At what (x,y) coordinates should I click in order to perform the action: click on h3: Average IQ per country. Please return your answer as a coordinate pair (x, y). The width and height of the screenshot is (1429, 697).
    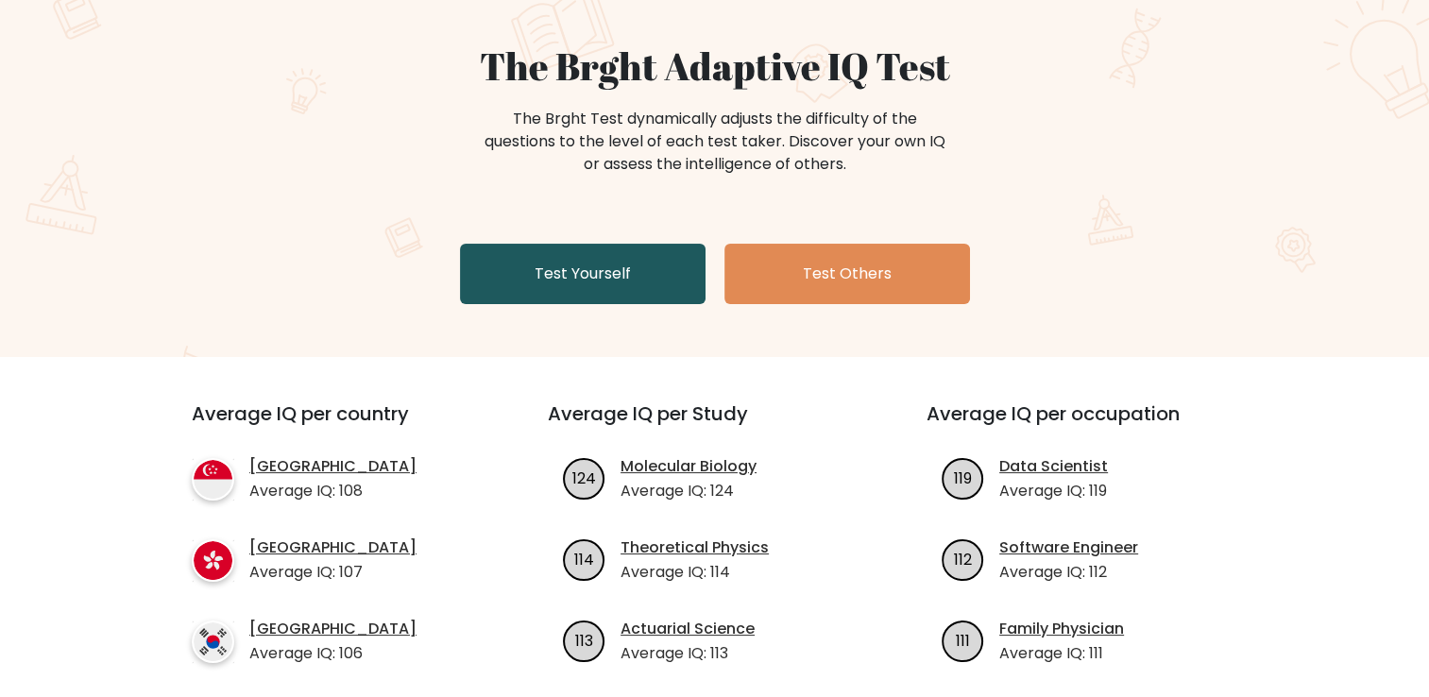
    Looking at the image, I should click on (335, 425).